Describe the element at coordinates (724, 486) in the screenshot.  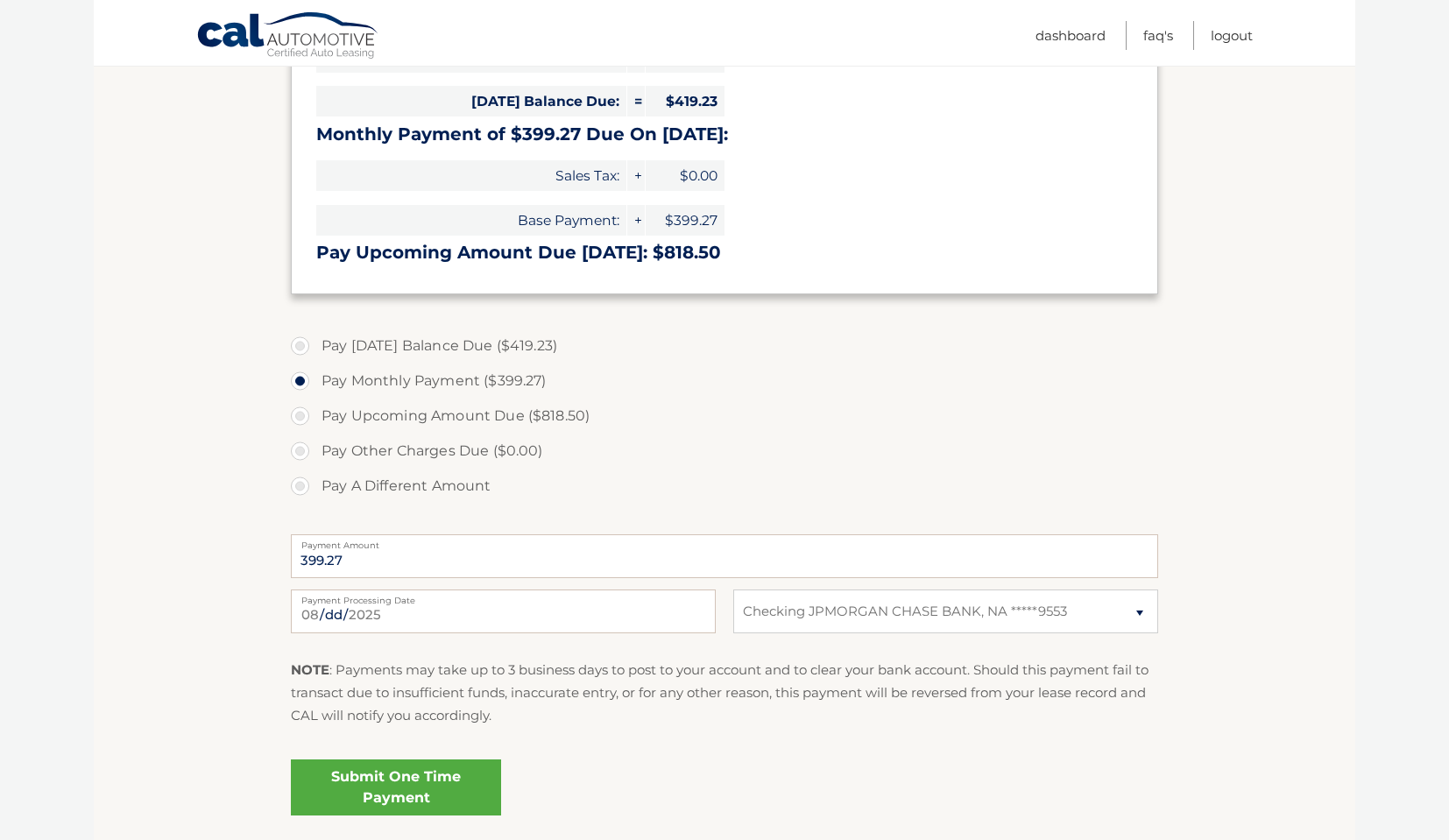
I see `label: Pay A Different Amount` at that location.